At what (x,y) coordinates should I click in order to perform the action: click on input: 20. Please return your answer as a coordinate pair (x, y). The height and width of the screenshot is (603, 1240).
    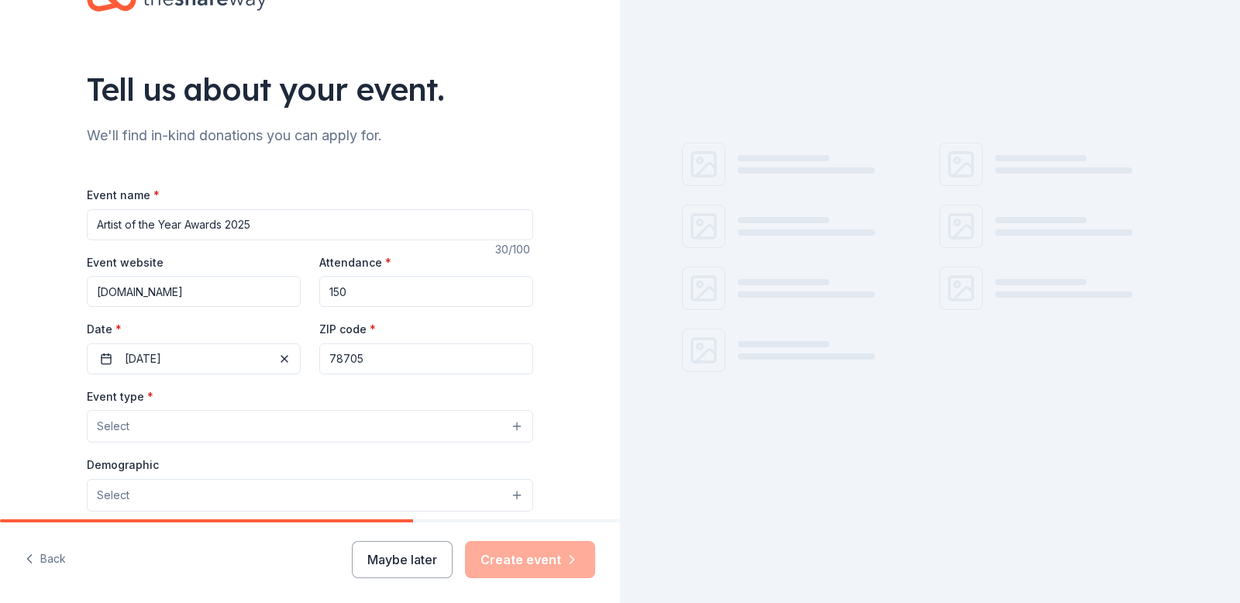
    Looking at the image, I should click on (426, 291).